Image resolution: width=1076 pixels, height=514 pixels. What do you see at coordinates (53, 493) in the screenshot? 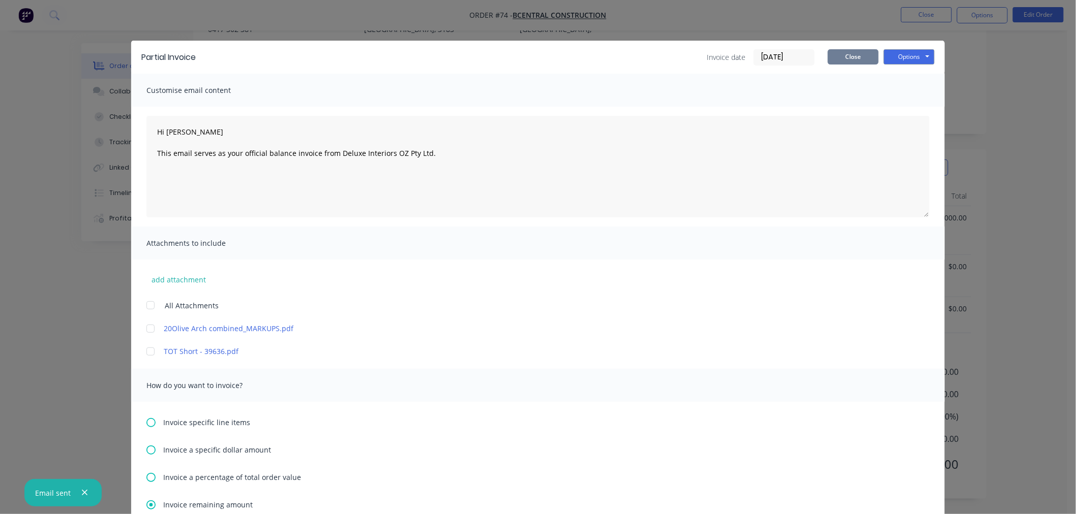
I see `div: Email sent` at bounding box center [53, 493].